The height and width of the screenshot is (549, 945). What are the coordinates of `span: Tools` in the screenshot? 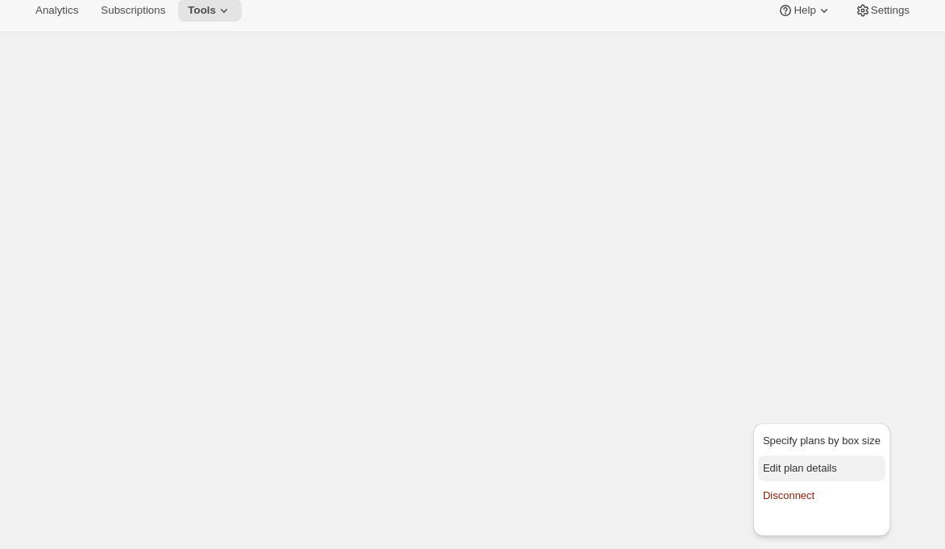 It's located at (202, 10).